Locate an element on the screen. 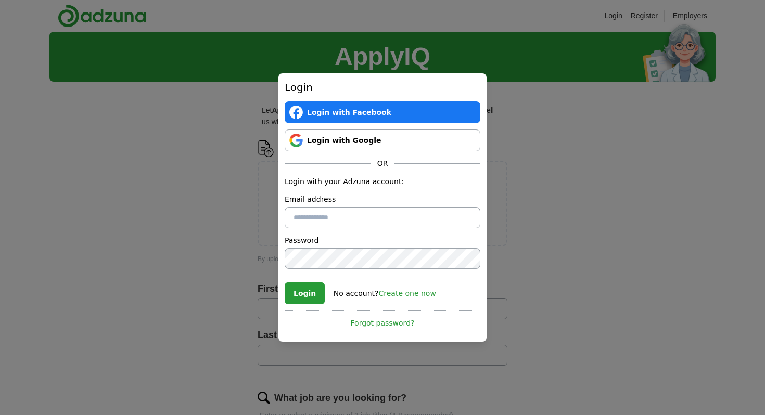 The width and height of the screenshot is (765, 415). label: Email address is located at coordinates (383, 199).